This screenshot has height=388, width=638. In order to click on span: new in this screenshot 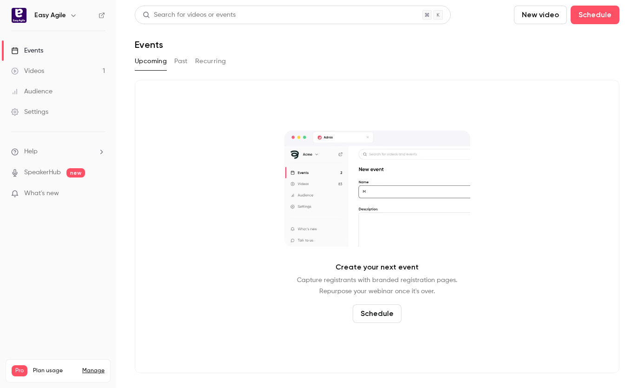, I will do `click(76, 173)`.